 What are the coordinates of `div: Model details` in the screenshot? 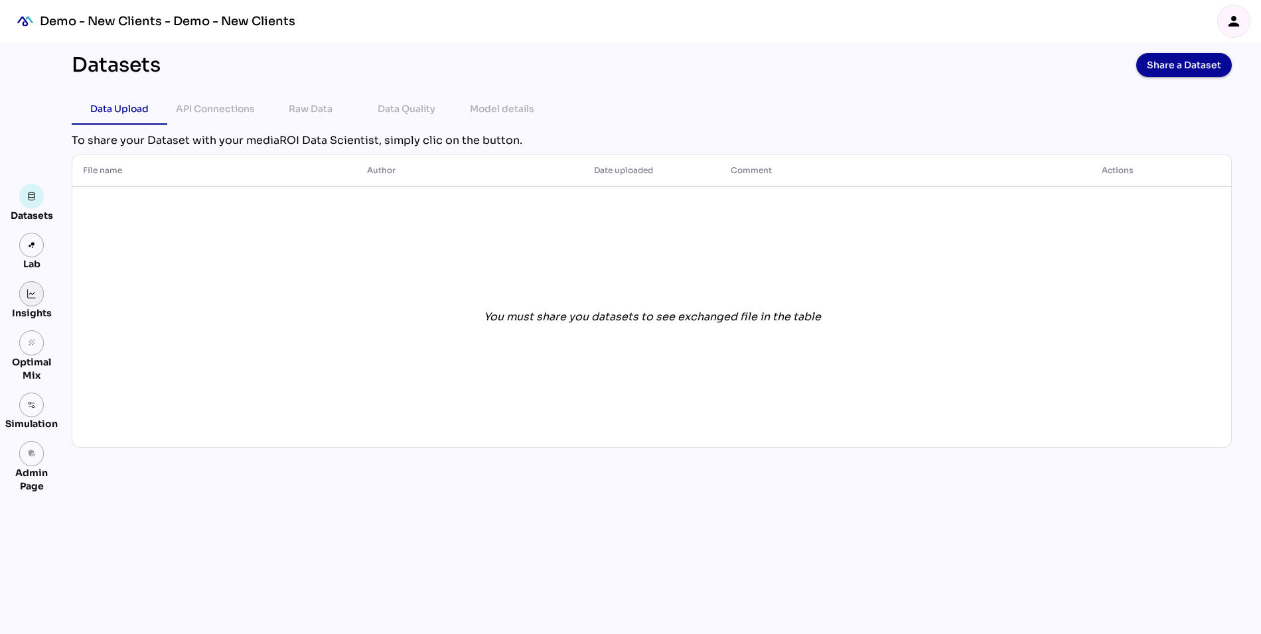 It's located at (502, 109).